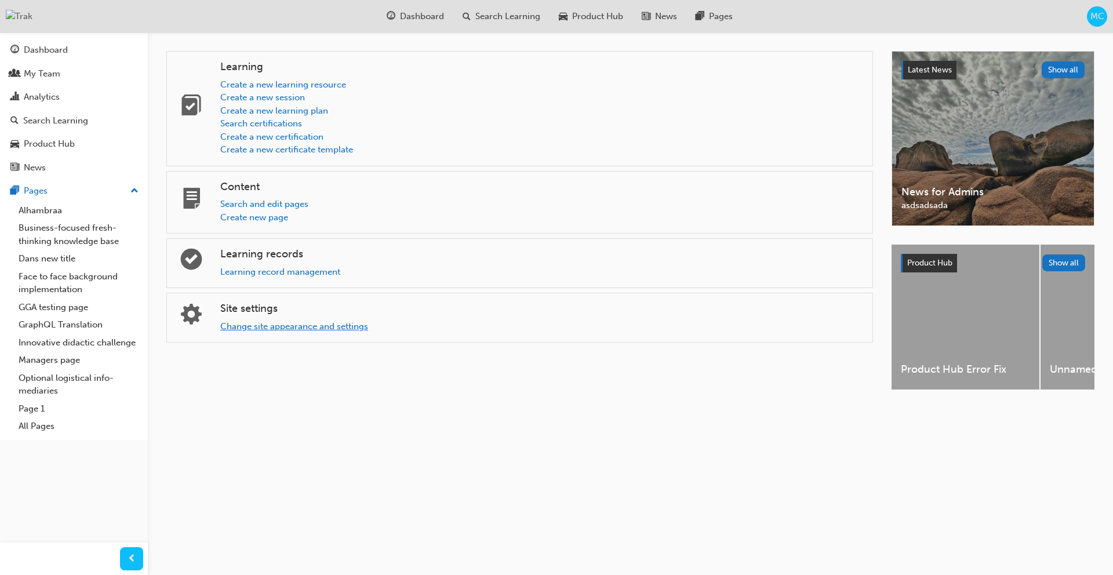  I want to click on span: chart-icon, so click(14, 97).